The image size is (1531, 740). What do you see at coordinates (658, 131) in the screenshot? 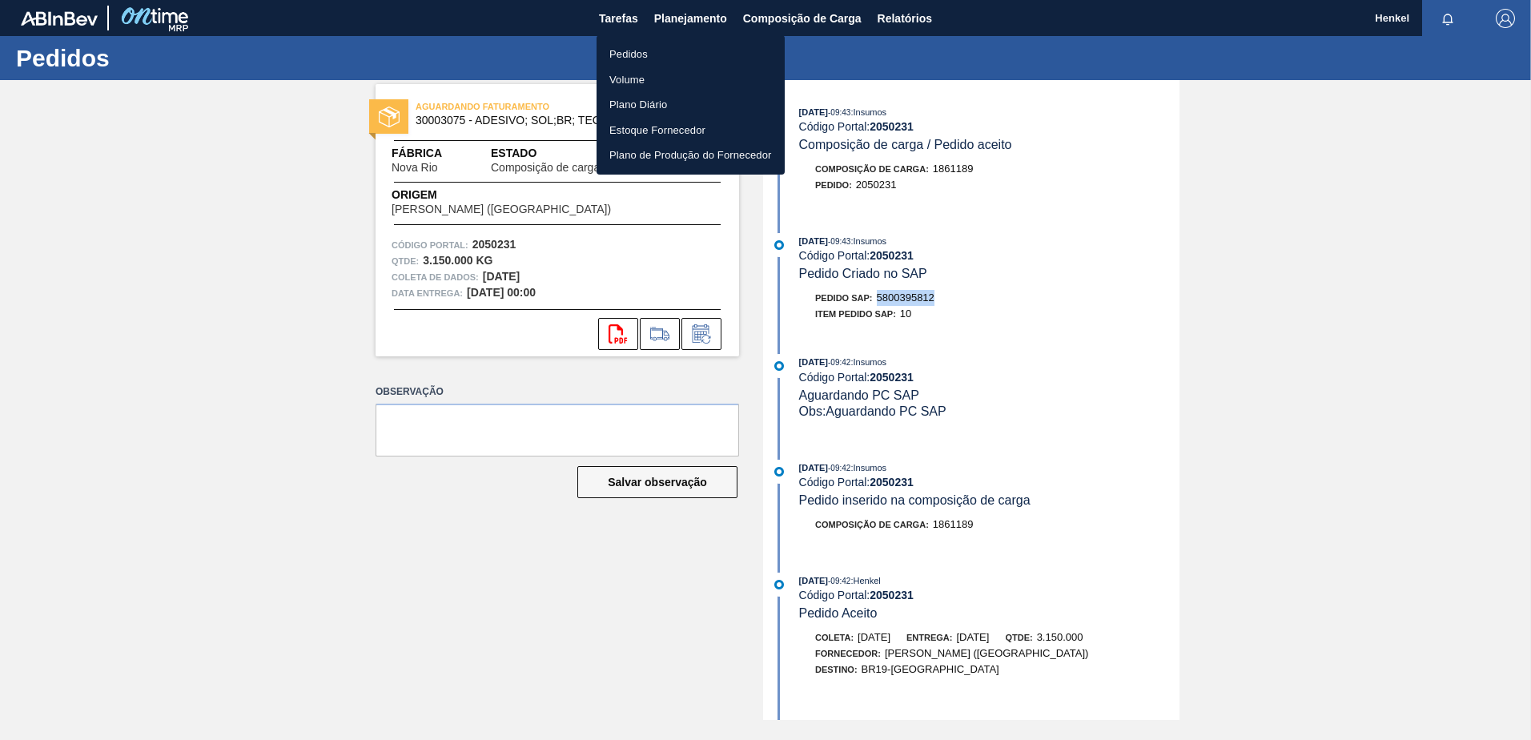
I see `font: Estoque Fornecedor` at bounding box center [658, 131].